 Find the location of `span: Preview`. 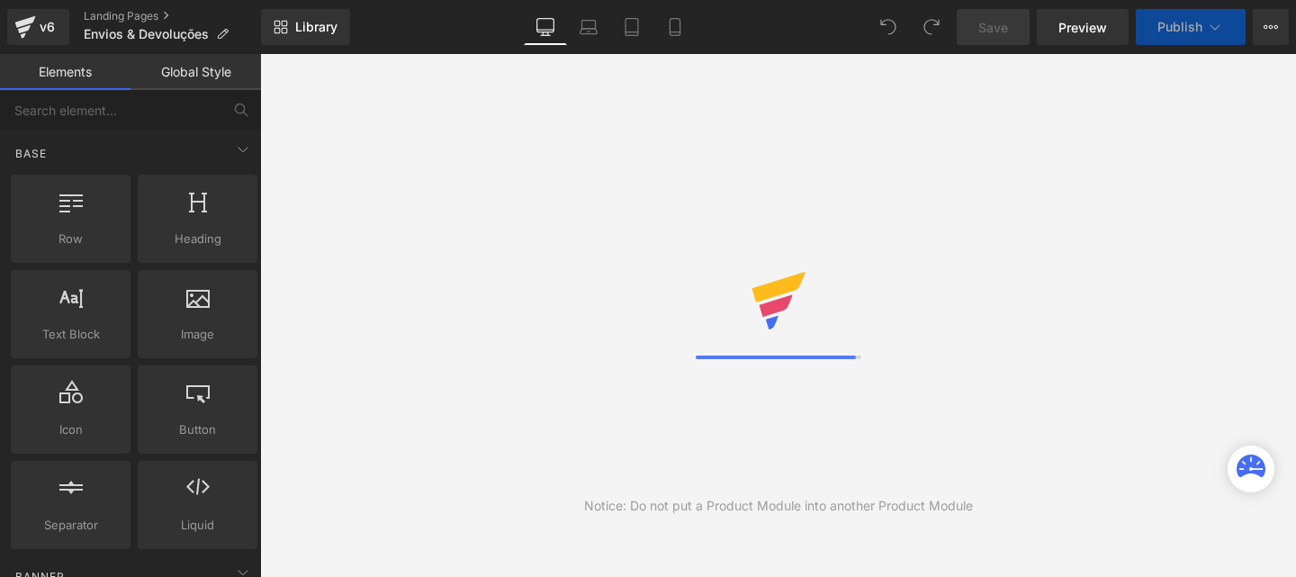

span: Preview is located at coordinates (1082, 27).